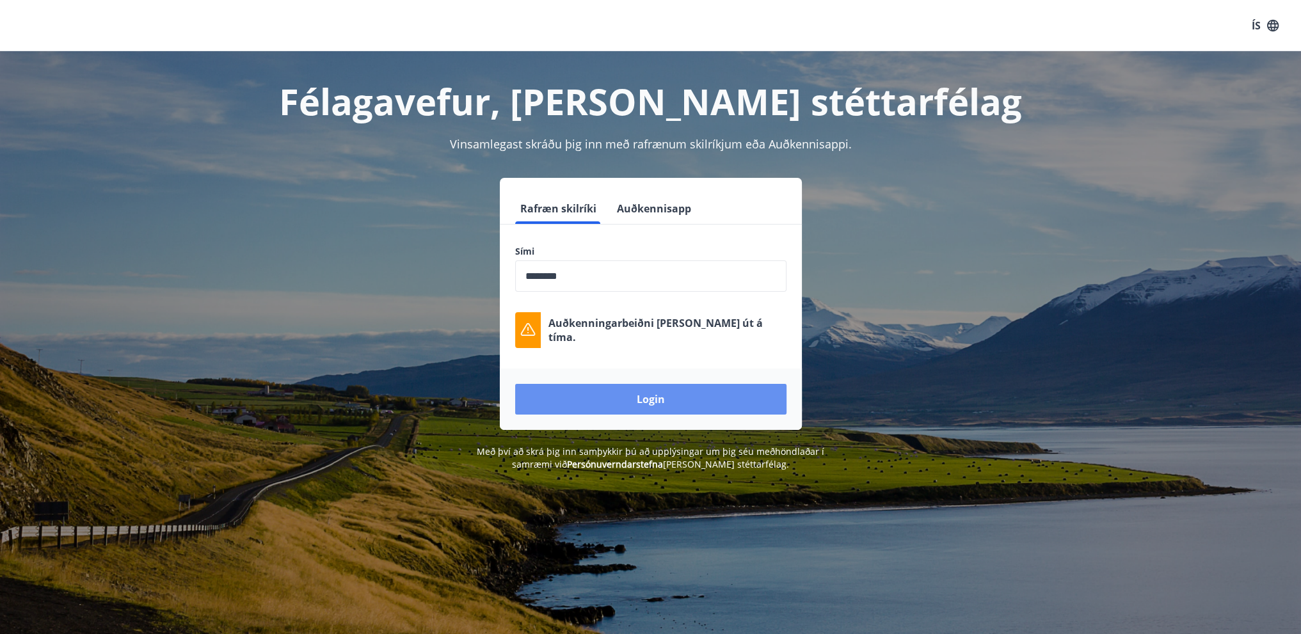  What do you see at coordinates (558, 209) in the screenshot?
I see `button: Rafræn skilríki` at bounding box center [558, 209].